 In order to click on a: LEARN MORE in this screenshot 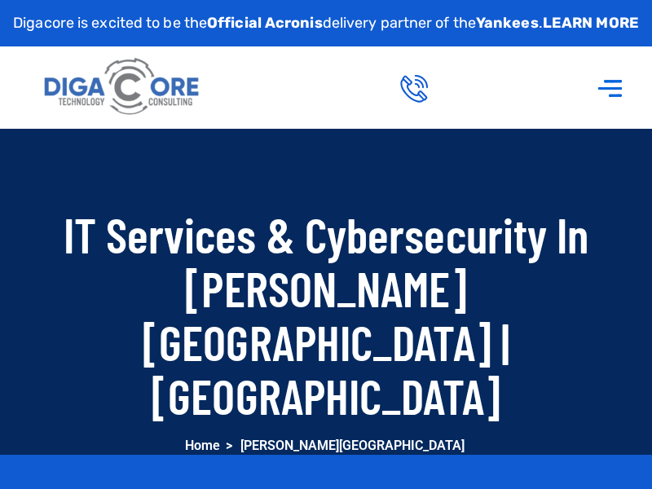, I will do `click(591, 23)`.